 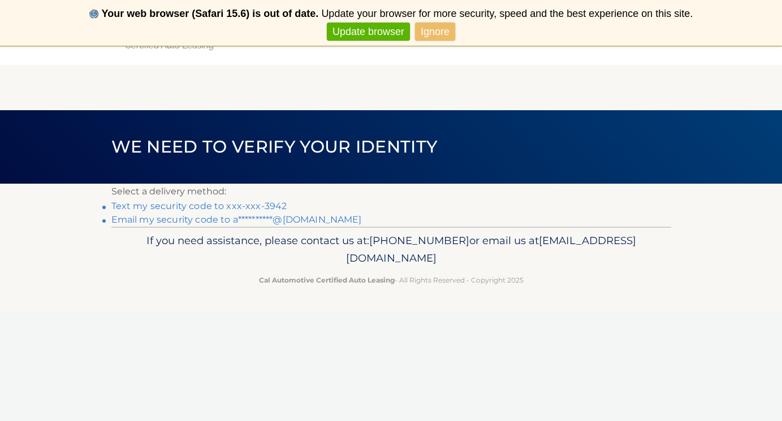 I want to click on a: Update browser, so click(x=368, y=32).